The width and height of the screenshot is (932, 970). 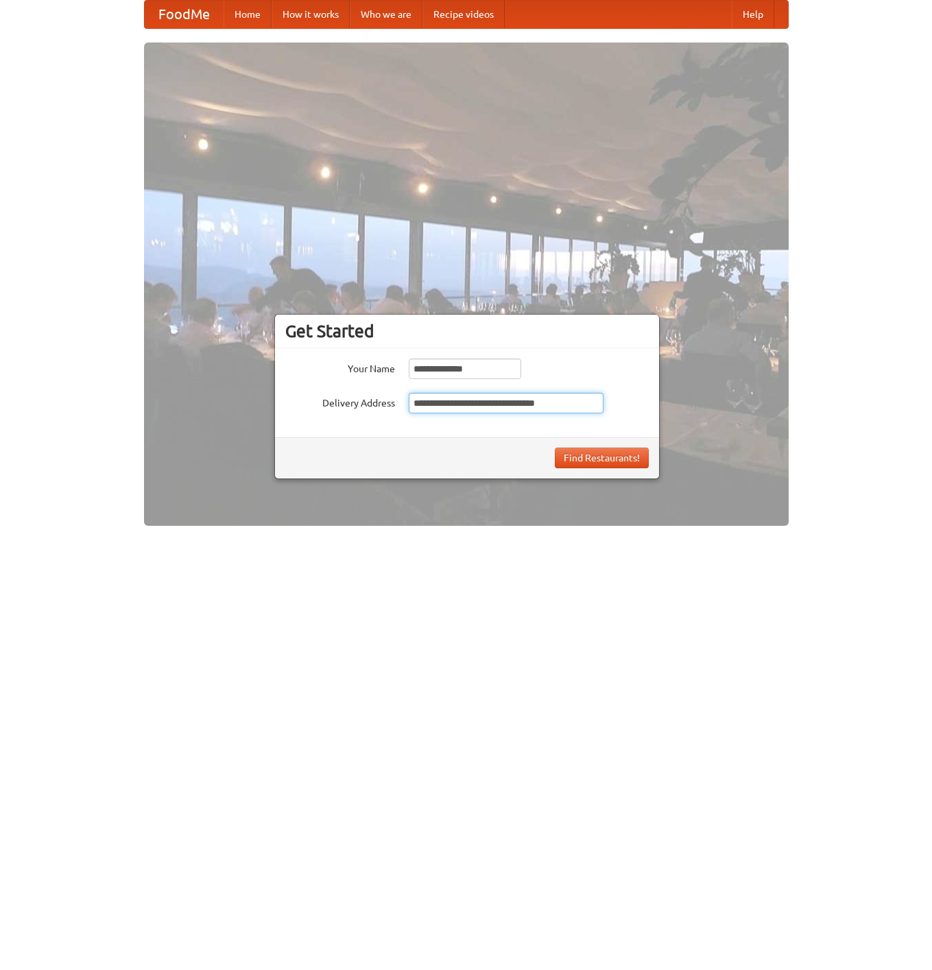 I want to click on a: Who we are, so click(x=386, y=14).